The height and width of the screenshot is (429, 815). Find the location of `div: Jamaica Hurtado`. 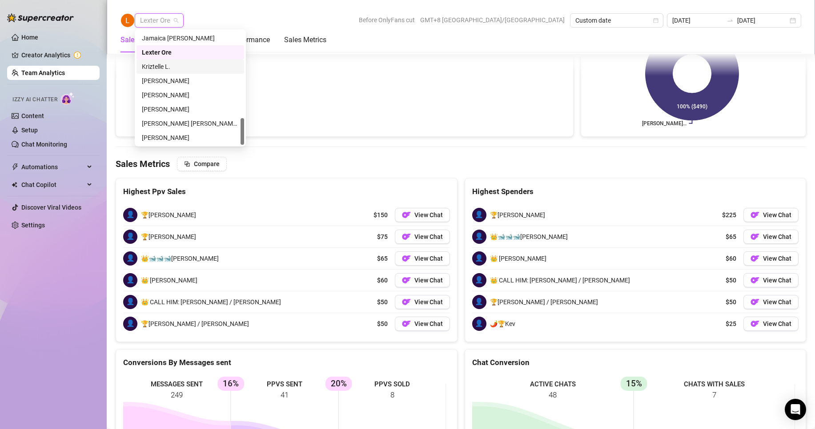

div: Jamaica Hurtado is located at coordinates (190, 38).